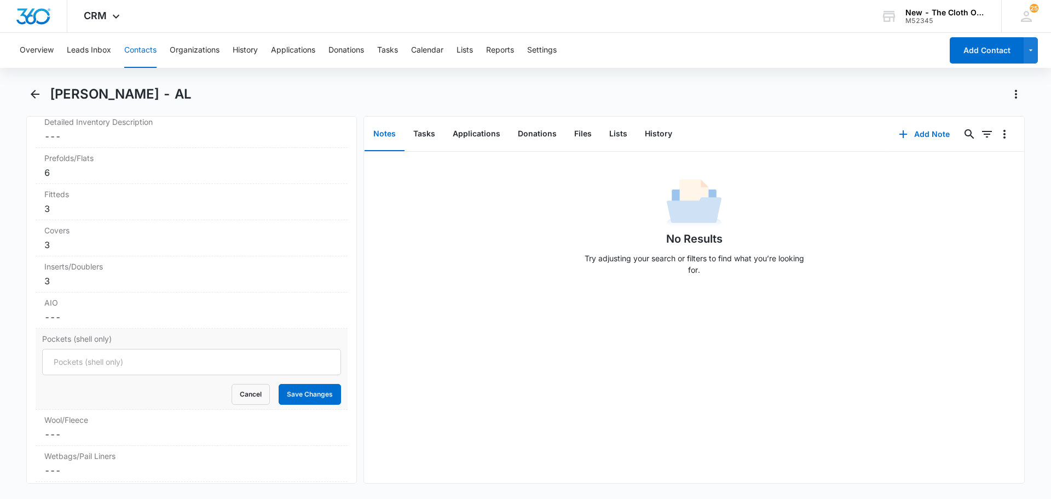 This screenshot has width=1051, height=499. Describe the element at coordinates (192, 238) in the screenshot. I see `div: Covers3` at that location.